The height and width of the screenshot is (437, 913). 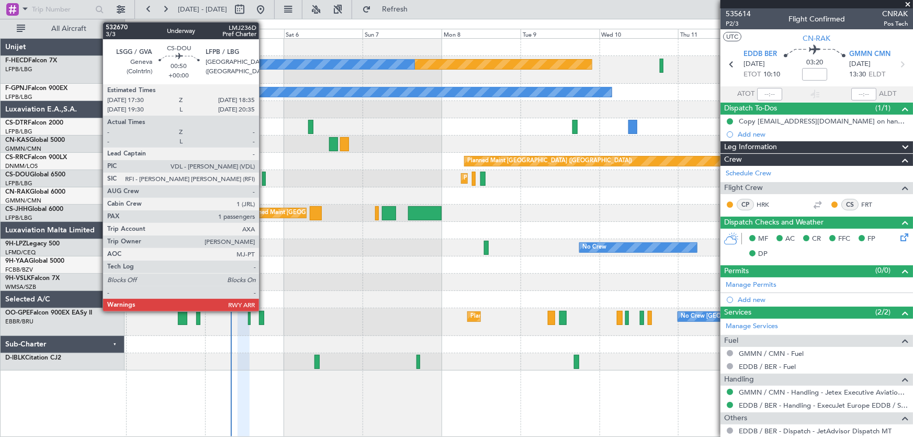 I want to click on span: OO-GPE, so click(x=17, y=313).